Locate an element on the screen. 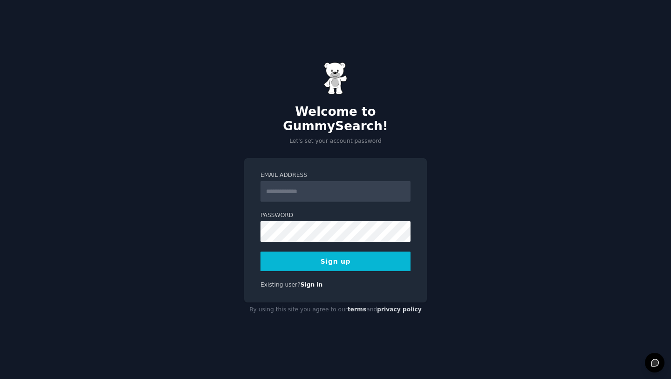  a: terms is located at coordinates (357, 309).